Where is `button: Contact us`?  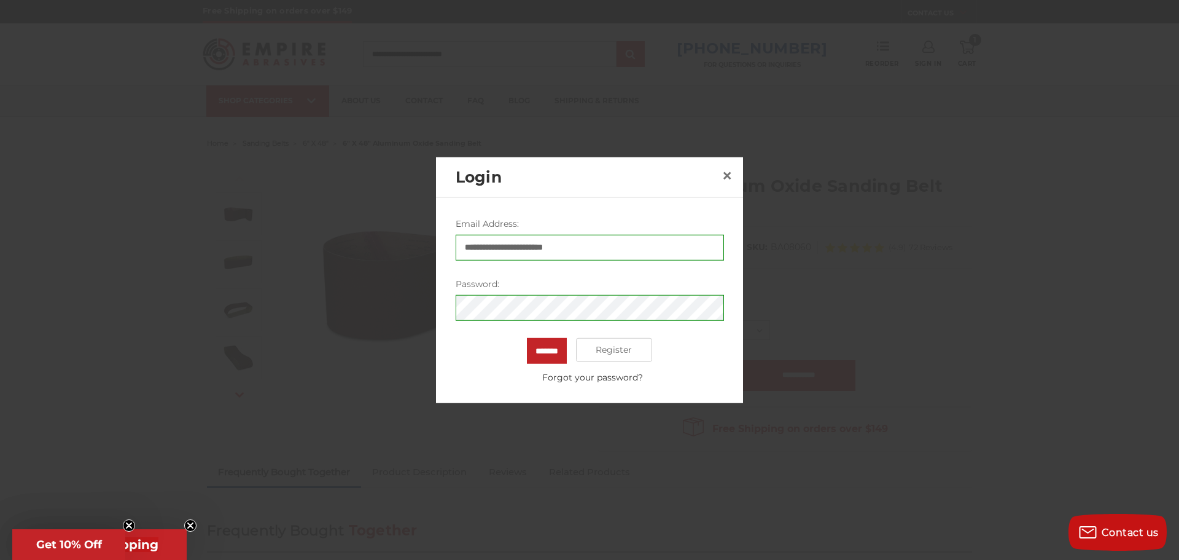
button: Contact us is located at coordinates (1118, 532).